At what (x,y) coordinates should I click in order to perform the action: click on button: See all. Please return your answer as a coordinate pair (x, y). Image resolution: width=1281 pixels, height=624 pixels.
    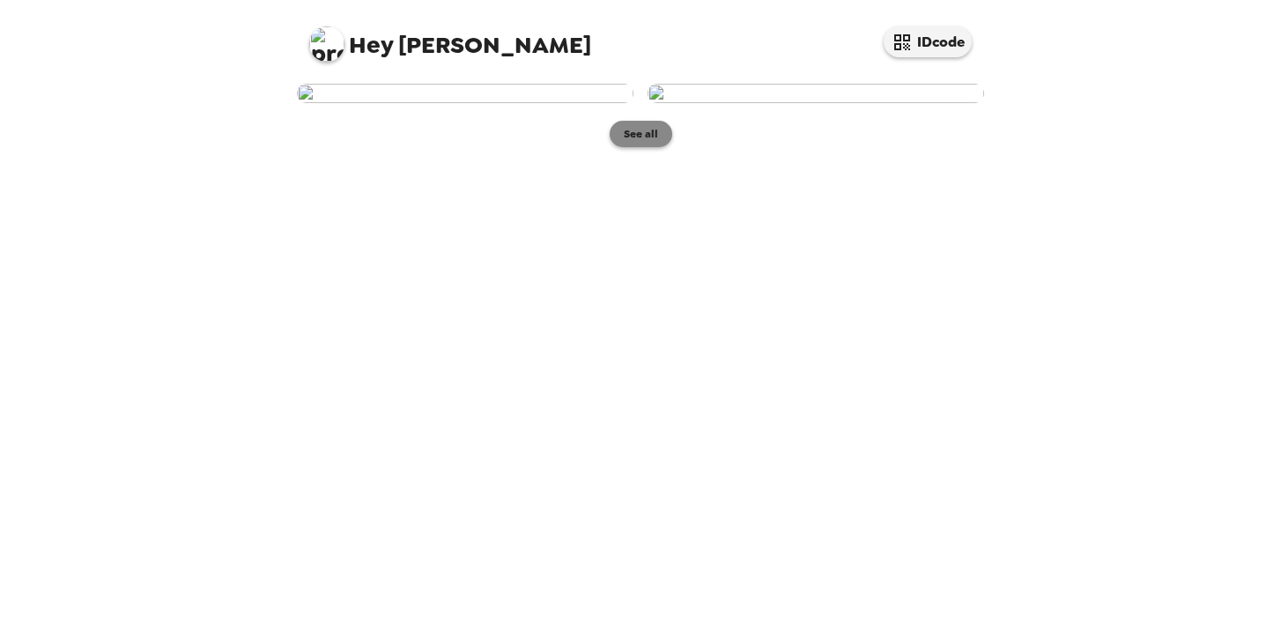
    Looking at the image, I should click on (641, 134).